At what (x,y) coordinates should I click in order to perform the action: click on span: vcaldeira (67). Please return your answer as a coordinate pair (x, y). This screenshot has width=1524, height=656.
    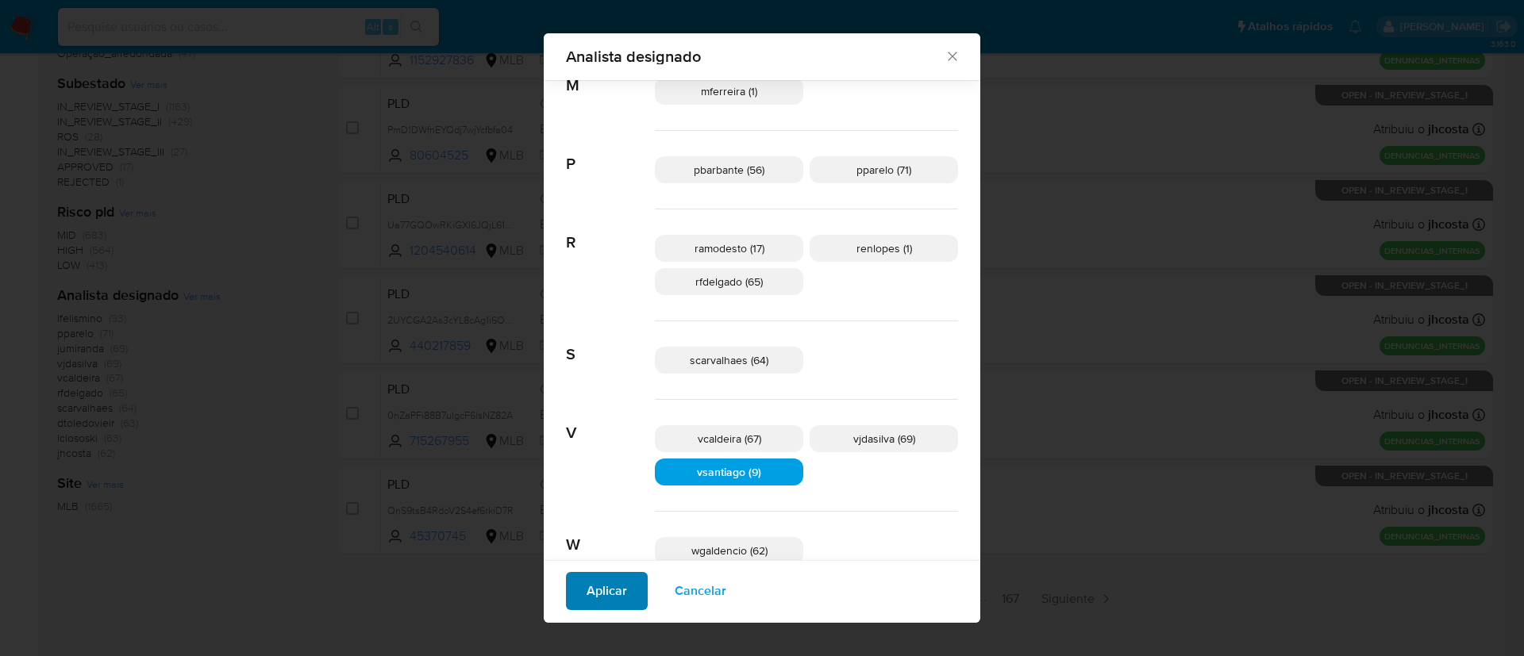
    Looking at the image, I should click on (729, 439).